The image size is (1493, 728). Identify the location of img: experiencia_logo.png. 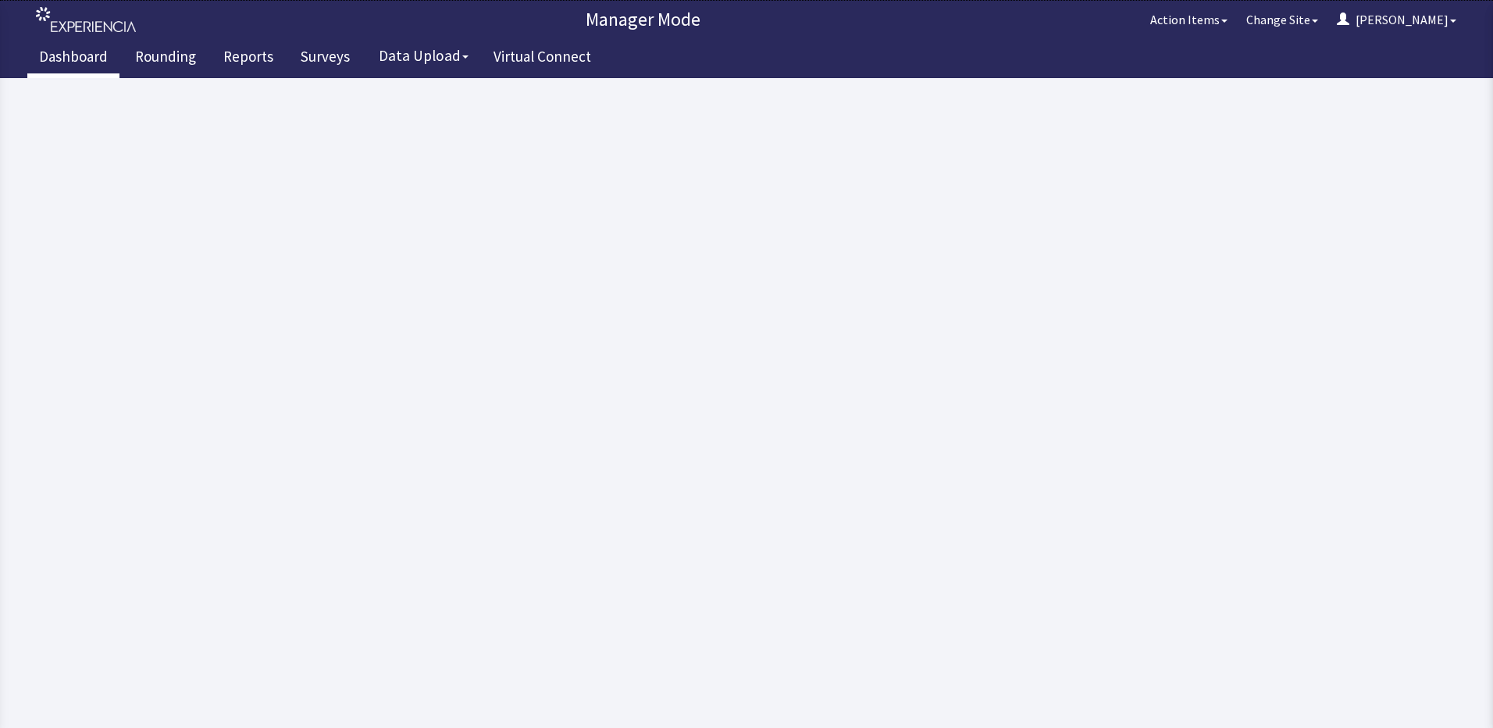
(86, 20).